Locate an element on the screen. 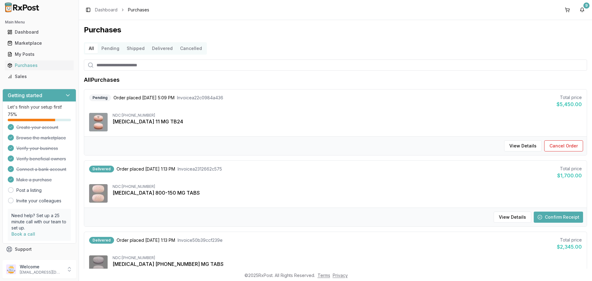 This screenshot has width=592, height=281. button: Support is located at coordinates (39, 249).